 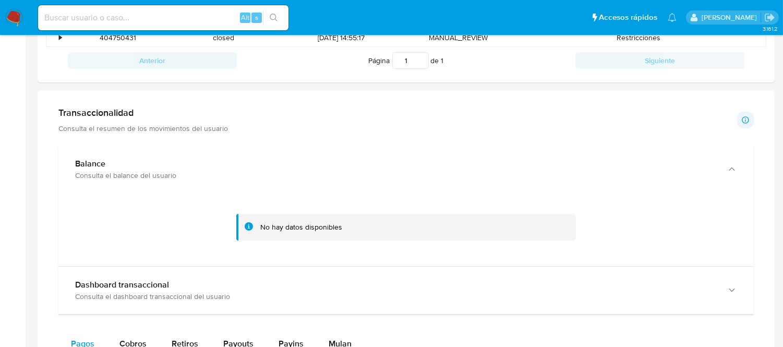 I want to click on div: Restricciones, so click(x=639, y=38).